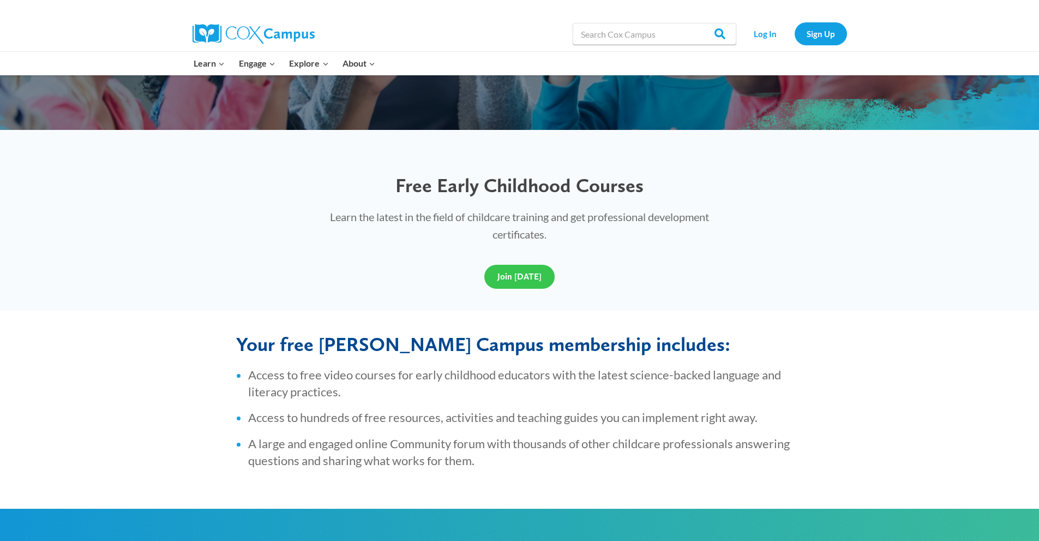 The width and height of the screenshot is (1039, 541). Describe the element at coordinates (519, 185) in the screenshot. I see `span: Free Early Childhood Courses` at that location.